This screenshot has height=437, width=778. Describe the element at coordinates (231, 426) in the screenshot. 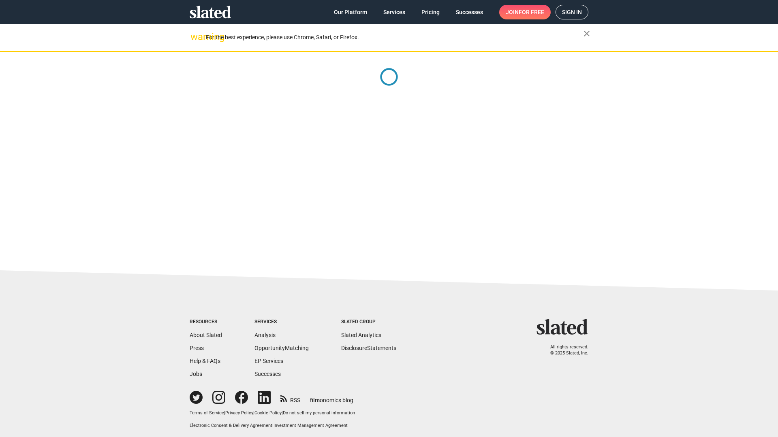

I see `a: Electronic Consent & Delivery Agreement` at that location.